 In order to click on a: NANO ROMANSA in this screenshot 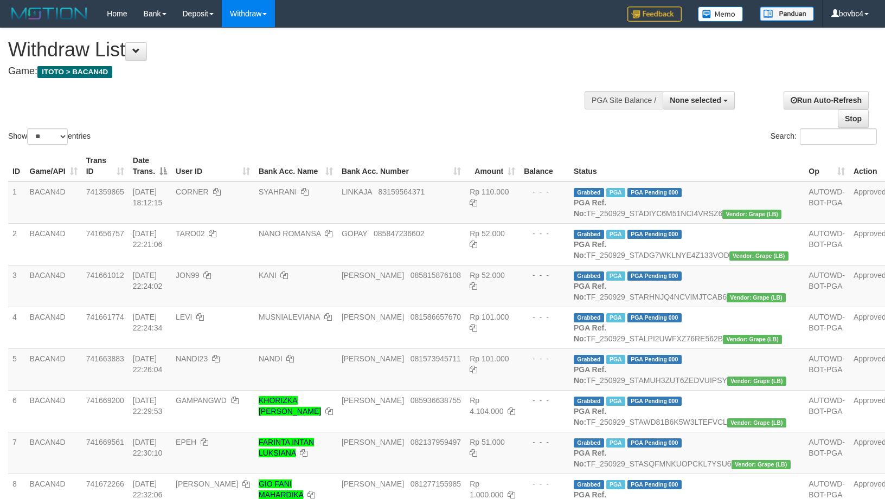, I will do `click(289, 234)`.